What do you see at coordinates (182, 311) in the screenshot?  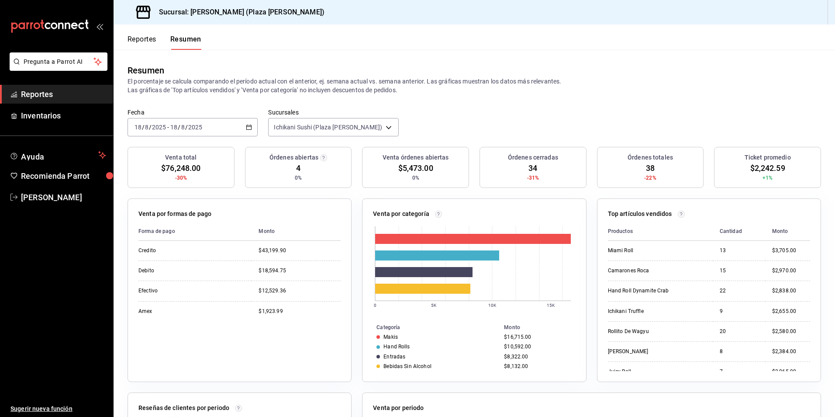 I see `div: Amex` at bounding box center [182, 311].